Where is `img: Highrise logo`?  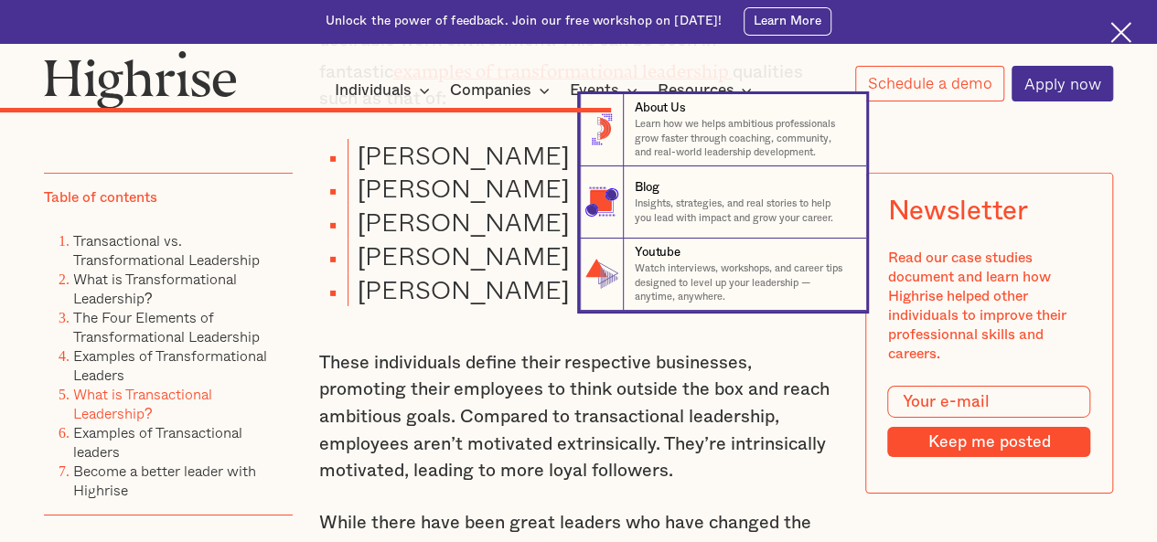
img: Highrise logo is located at coordinates (140, 80).